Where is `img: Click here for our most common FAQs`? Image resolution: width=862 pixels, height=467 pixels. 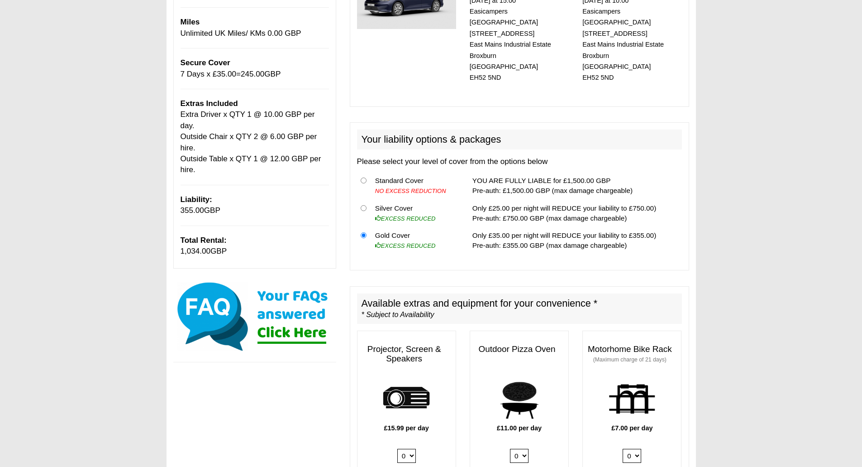 img: Click here for our most common FAQs is located at coordinates (255, 316).